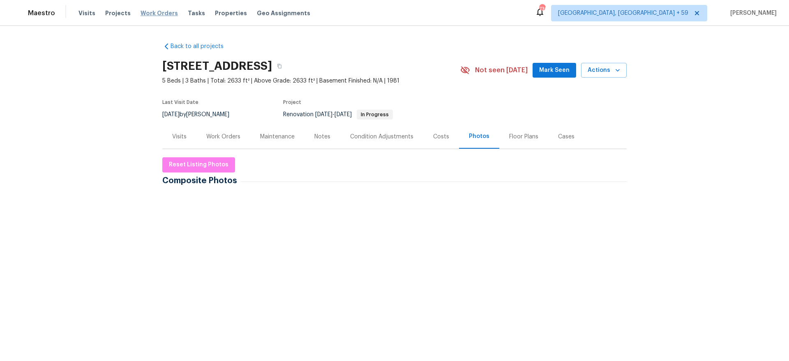 This screenshot has height=361, width=789. Describe the element at coordinates (179, 137) in the screenshot. I see `div: Visits` at that location.